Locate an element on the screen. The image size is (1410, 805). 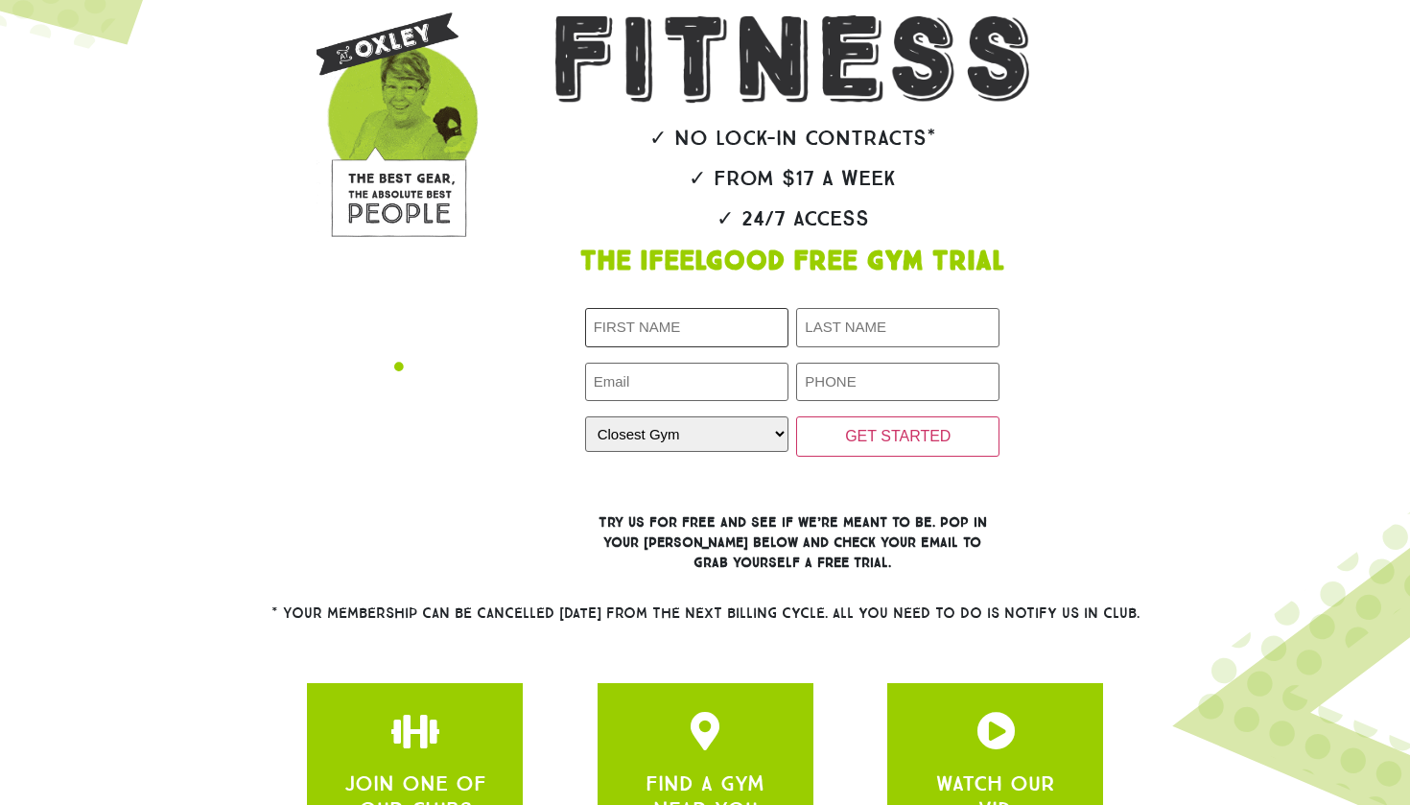
h1: The IfeelGood Free Gym Trial is located at coordinates (792, 262).